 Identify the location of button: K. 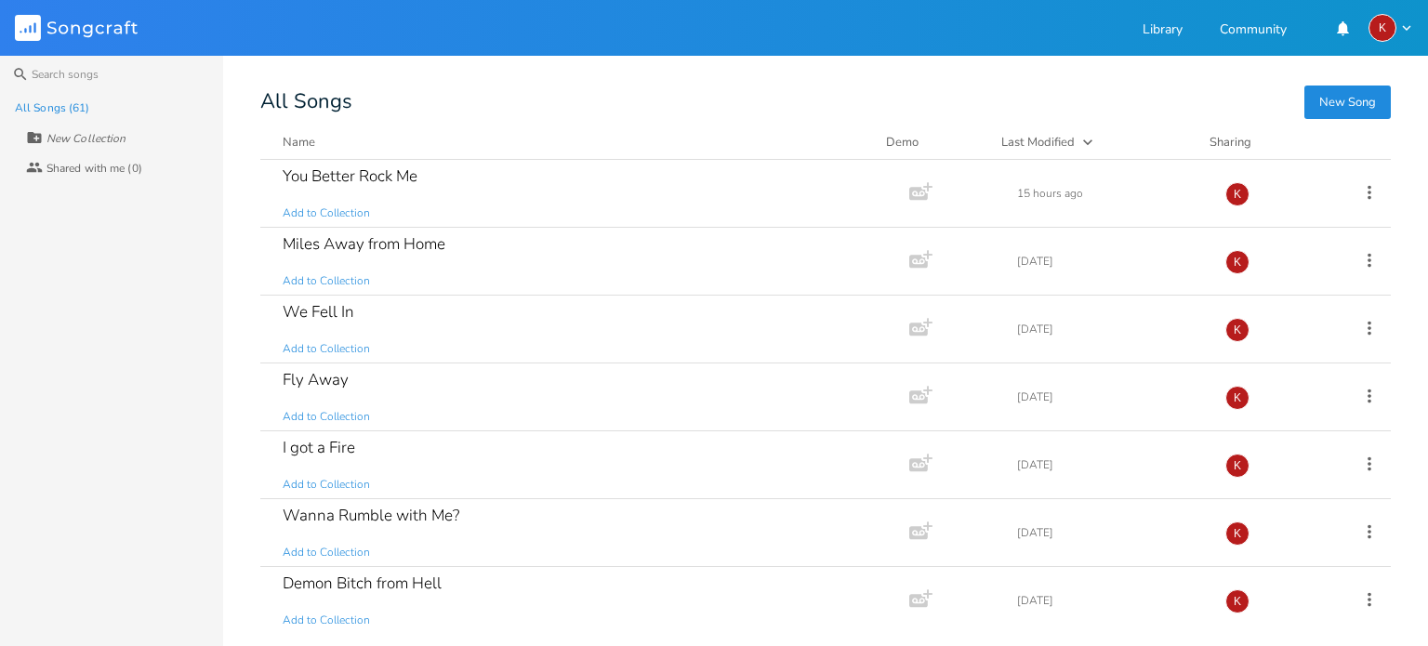
(1391, 28).